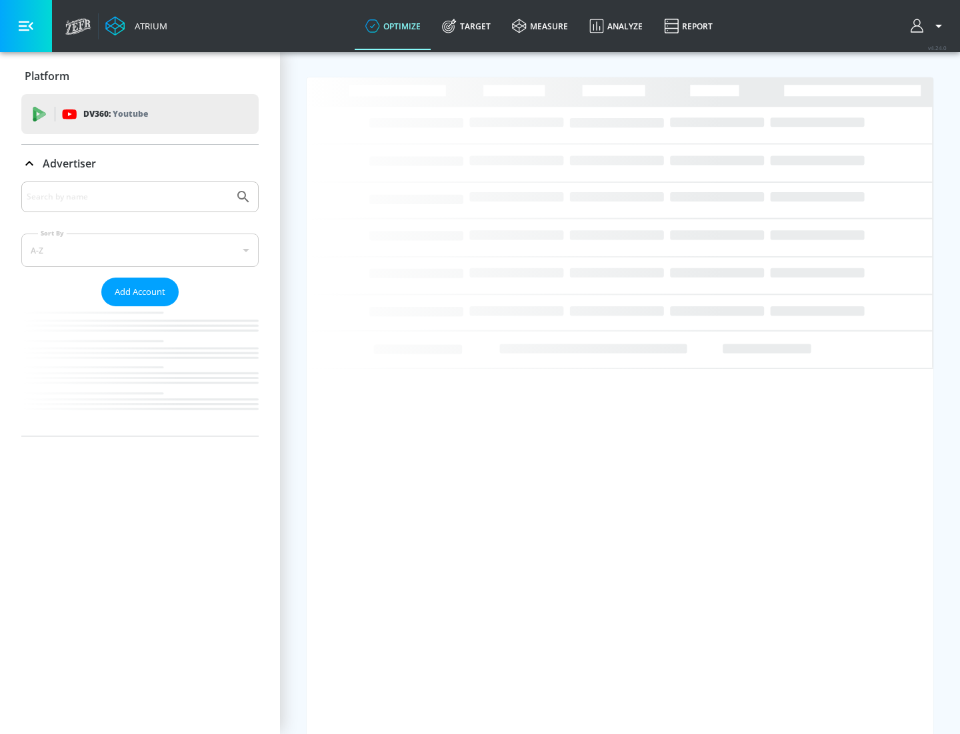 Image resolution: width=960 pixels, height=734 pixels. Describe the element at coordinates (938, 47) in the screenshot. I see `span: v 4.24.0` at that location.